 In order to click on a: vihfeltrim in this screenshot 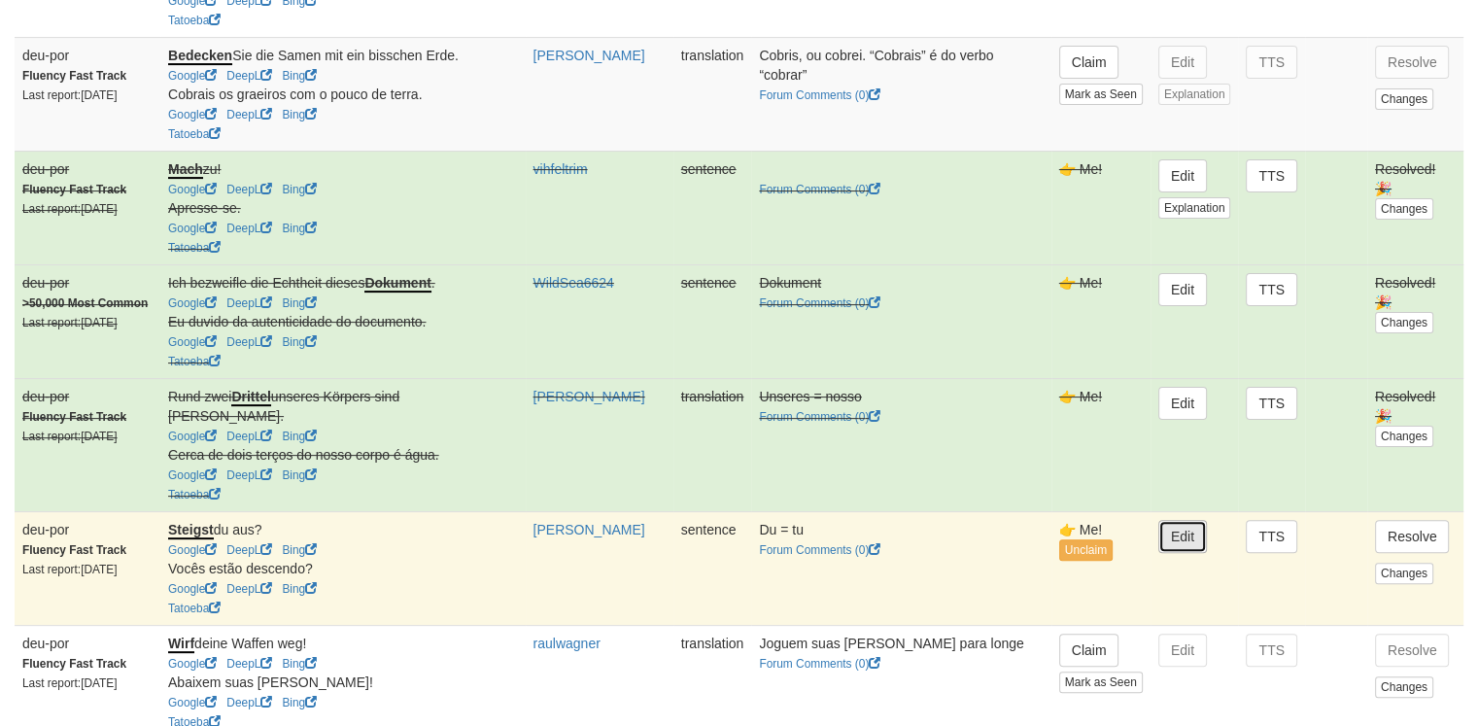, I will do `click(561, 169)`.